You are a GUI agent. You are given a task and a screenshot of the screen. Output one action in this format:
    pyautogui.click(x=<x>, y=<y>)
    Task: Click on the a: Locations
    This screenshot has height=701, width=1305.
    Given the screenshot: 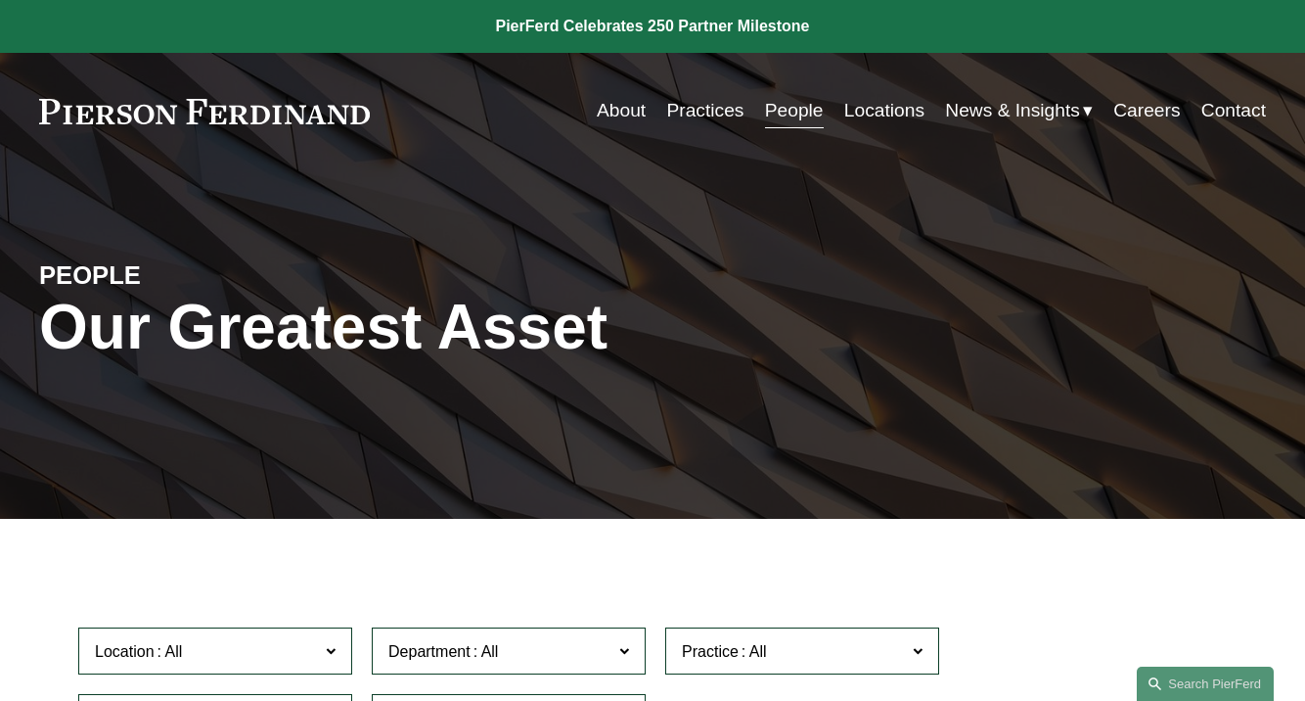 What is the action you would take?
    pyautogui.click(x=884, y=111)
    